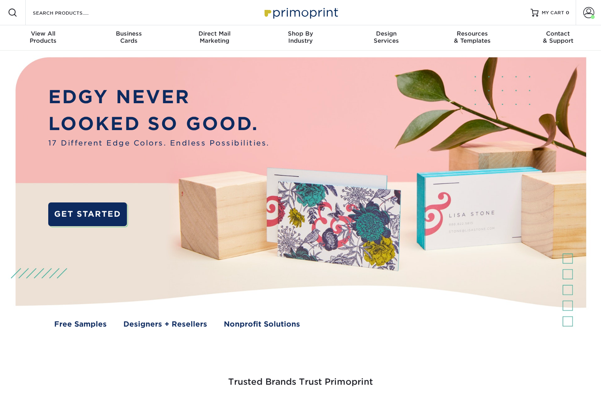 The width and height of the screenshot is (601, 395). Describe the element at coordinates (300, 37) in the screenshot. I see `div: Industry` at that location.